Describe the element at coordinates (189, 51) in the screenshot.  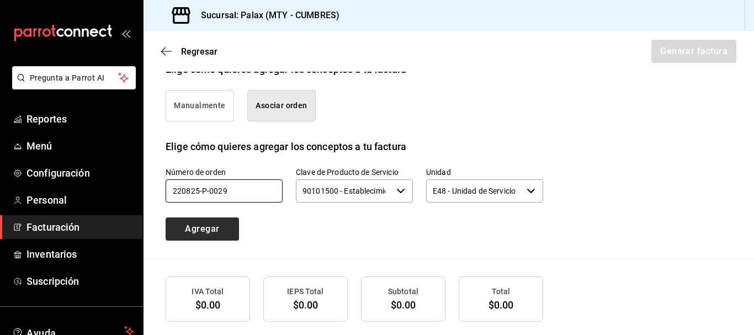
I see `button: Regresar` at that location.